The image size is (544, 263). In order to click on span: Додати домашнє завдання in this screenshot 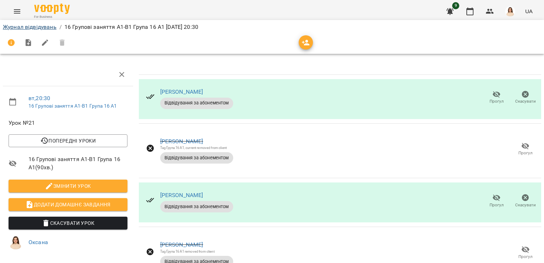, I will do `click(68, 204)`.